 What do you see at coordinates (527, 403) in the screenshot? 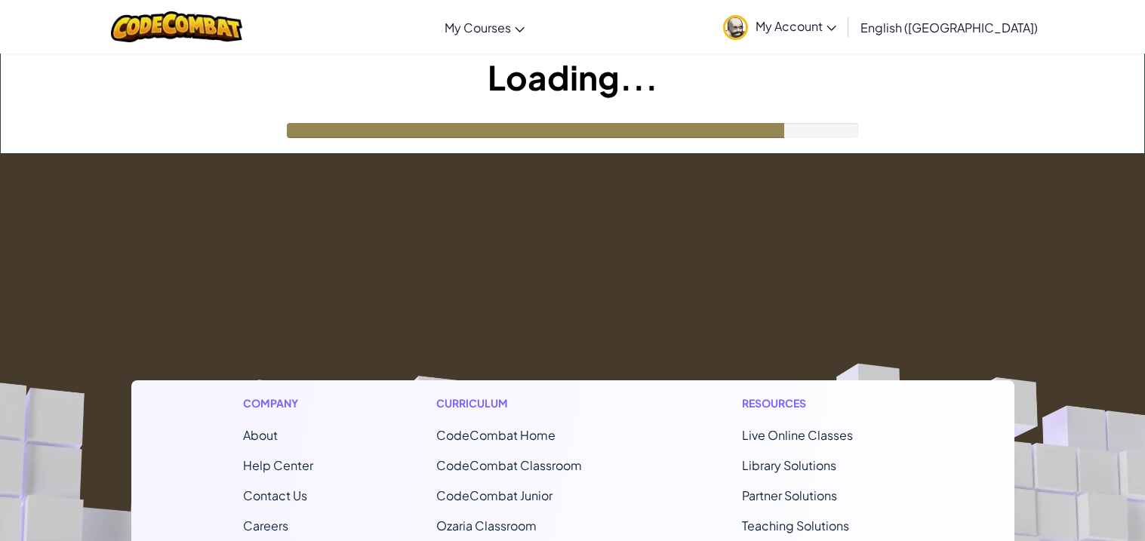
I see `h1: Curriculum` at bounding box center [527, 403].